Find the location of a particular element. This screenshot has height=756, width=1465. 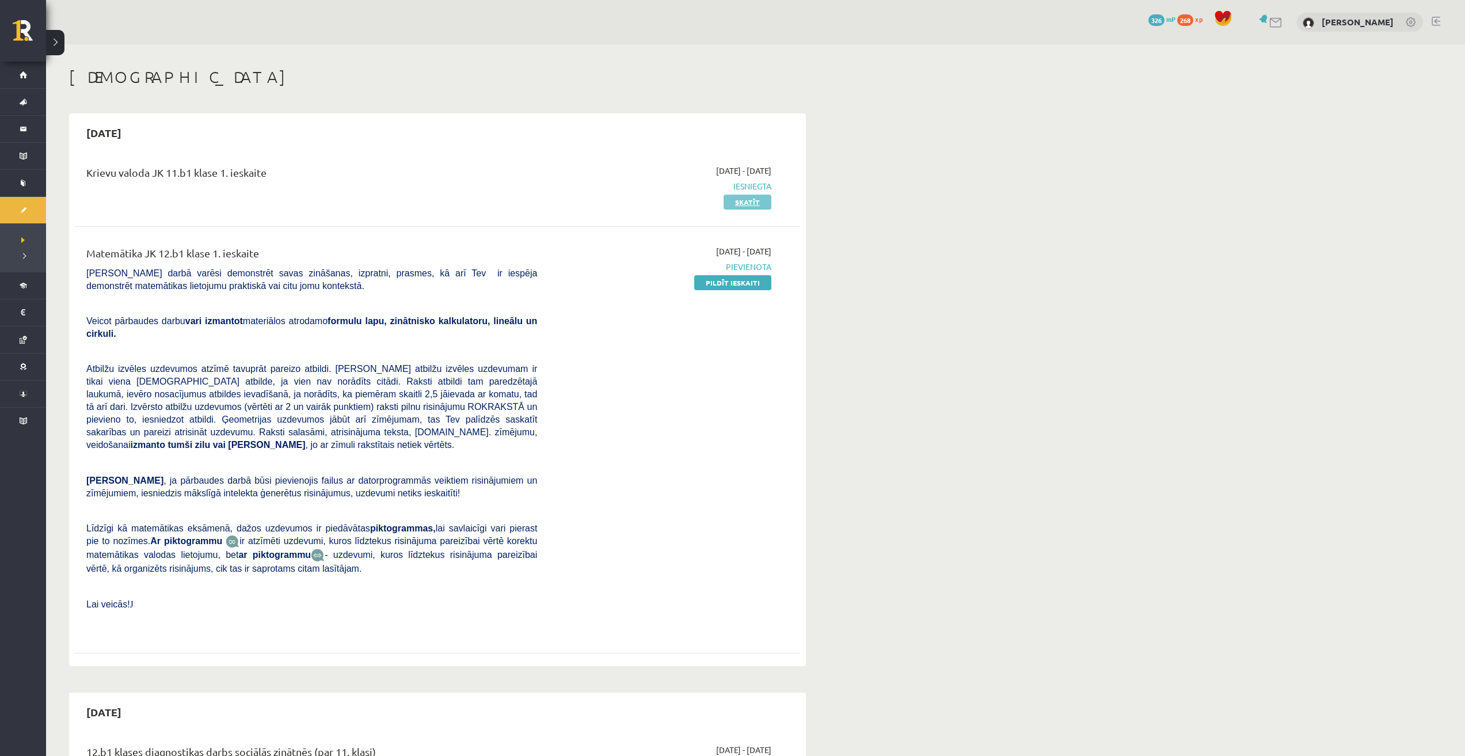

b: piktogrammas, is located at coordinates (403, 528).